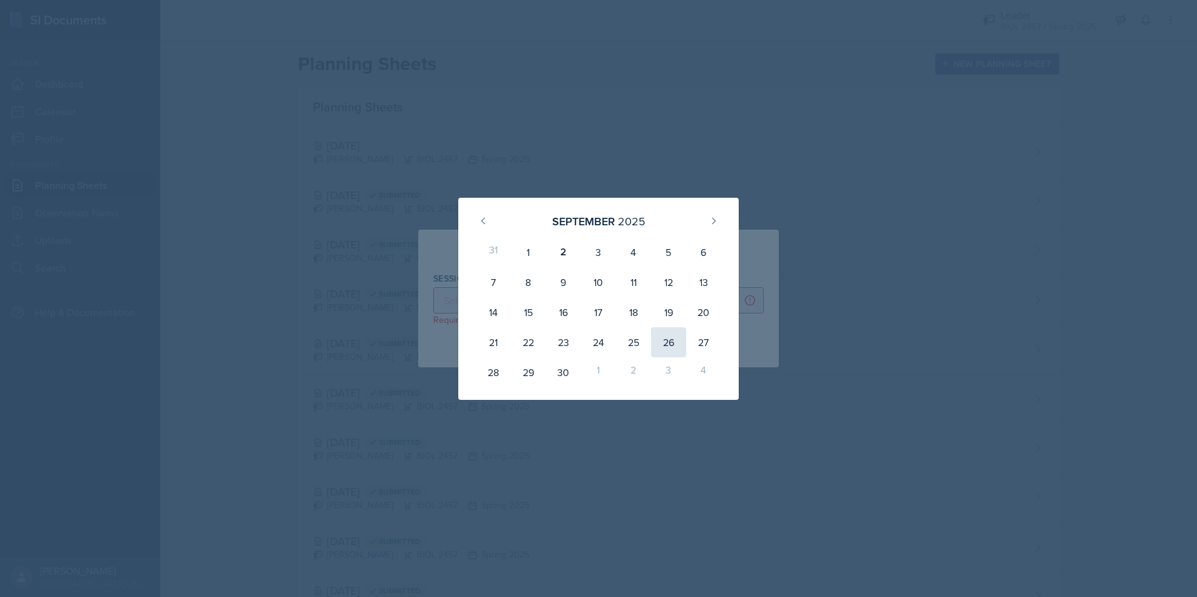 The height and width of the screenshot is (597, 1197). I want to click on div: 30, so click(563, 372).